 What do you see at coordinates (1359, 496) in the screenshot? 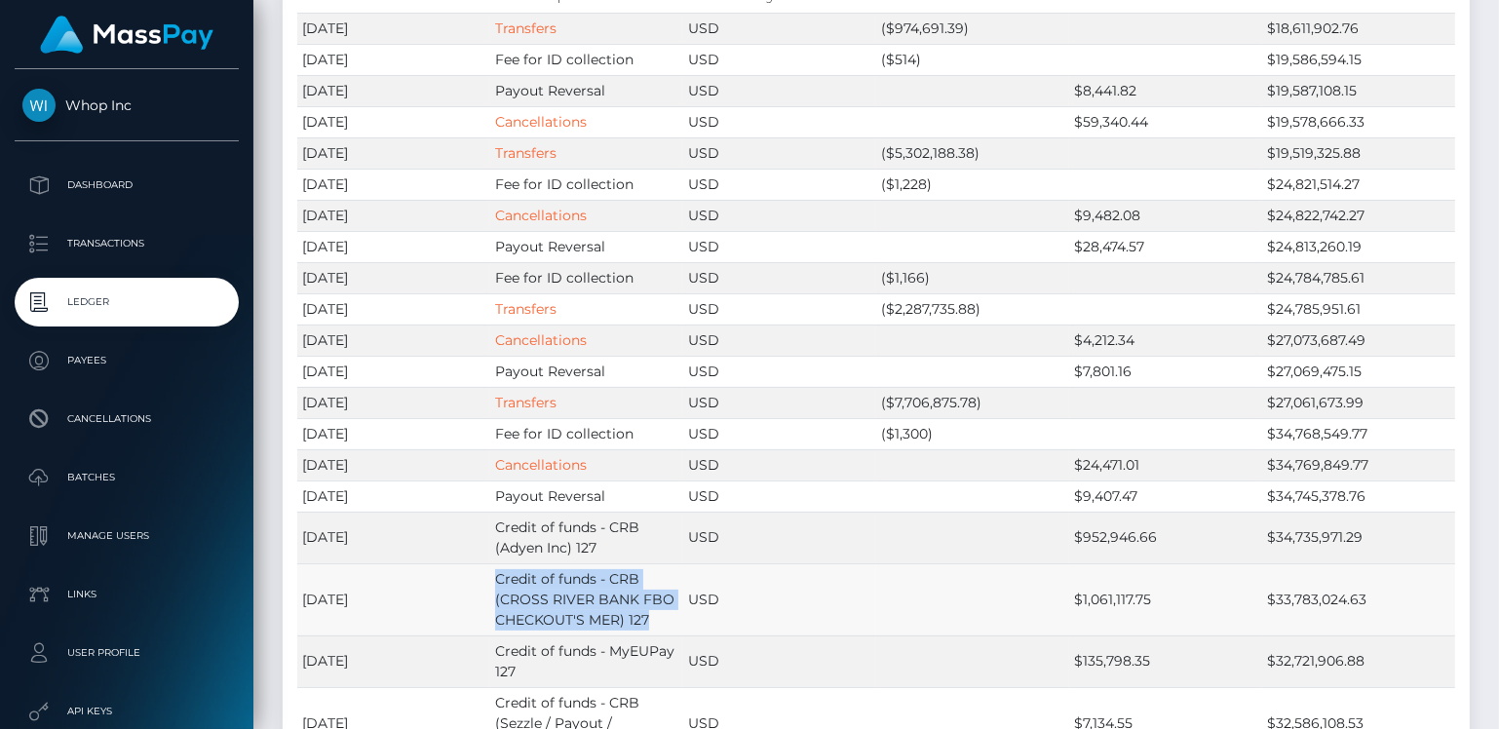
I see `td: $34,745,378.76` at bounding box center [1359, 496].